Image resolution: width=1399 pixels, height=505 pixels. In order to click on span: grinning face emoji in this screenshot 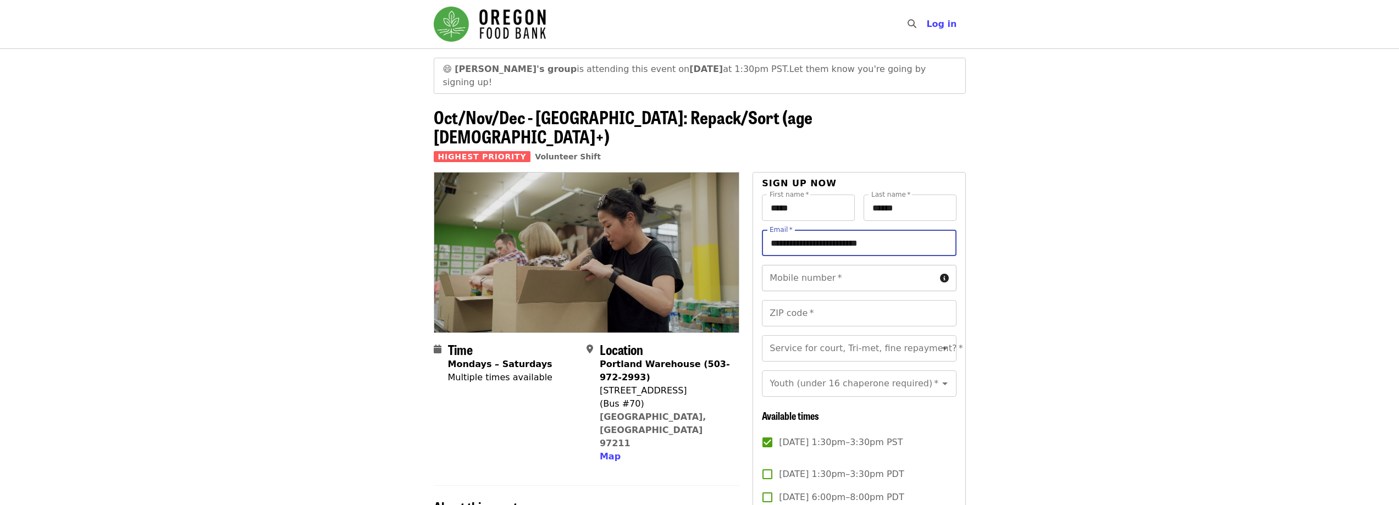, I will do `click(447, 69)`.